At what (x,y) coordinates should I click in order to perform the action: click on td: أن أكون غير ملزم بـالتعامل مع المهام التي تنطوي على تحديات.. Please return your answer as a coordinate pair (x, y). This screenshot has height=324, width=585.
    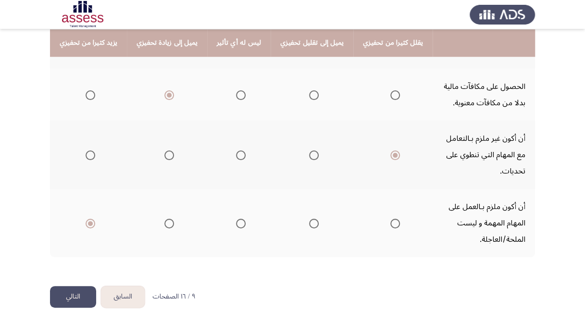
    Looking at the image, I should click on (483, 155).